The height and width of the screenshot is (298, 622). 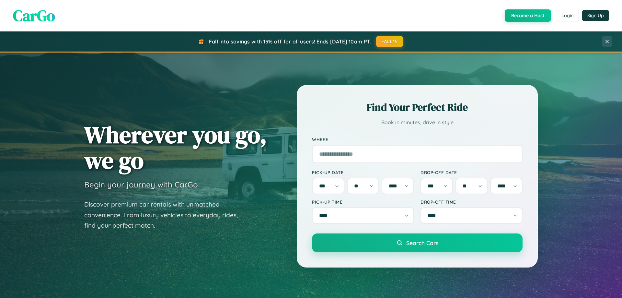 What do you see at coordinates (363, 172) in the screenshot?
I see `label: Pick-up Date` at bounding box center [363, 172].